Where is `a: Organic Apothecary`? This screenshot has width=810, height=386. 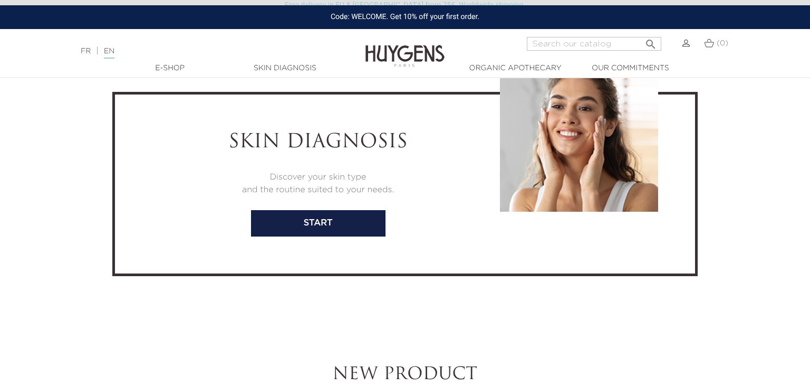
a: Organic Apothecary is located at coordinates (515, 68).